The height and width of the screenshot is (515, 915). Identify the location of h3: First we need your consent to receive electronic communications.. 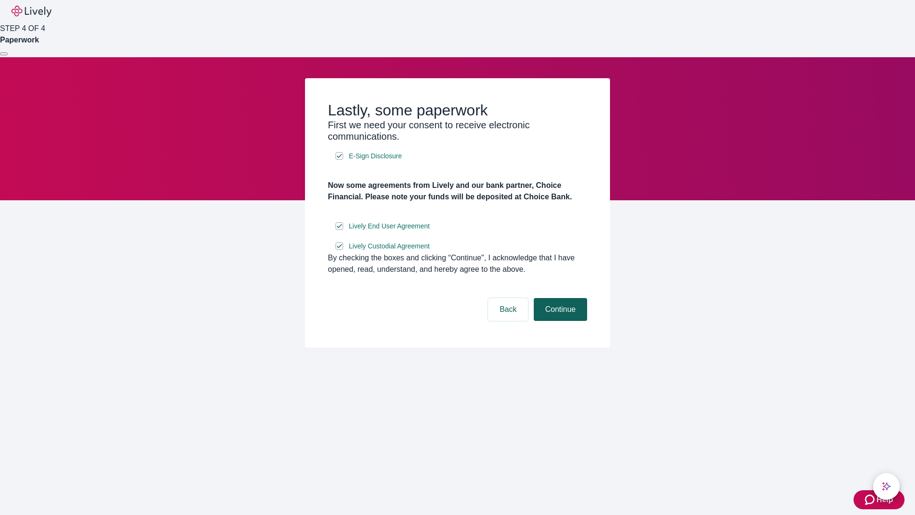
(458, 131).